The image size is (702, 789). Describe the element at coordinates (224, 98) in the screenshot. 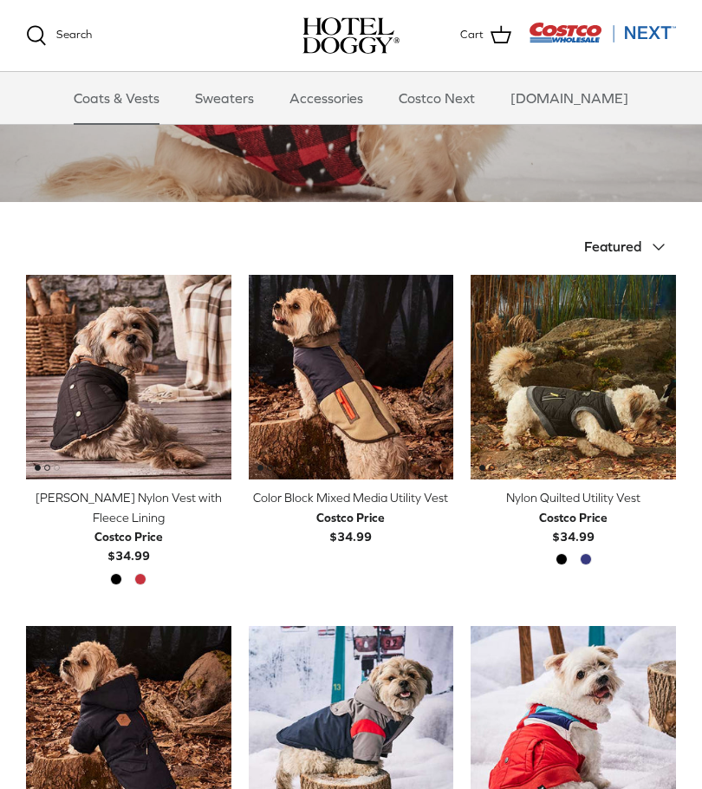

I see `a: Sweaters` at that location.